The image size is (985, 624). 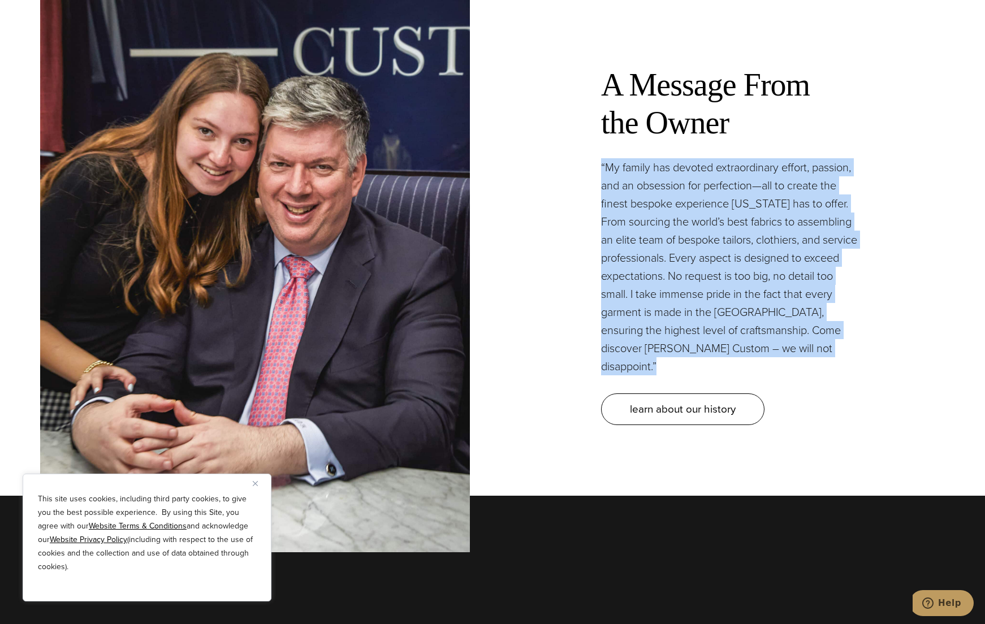 I want to click on p: This site uses cookies, including third party cookies, to give you the best possible experience. ..., so click(x=147, y=533).